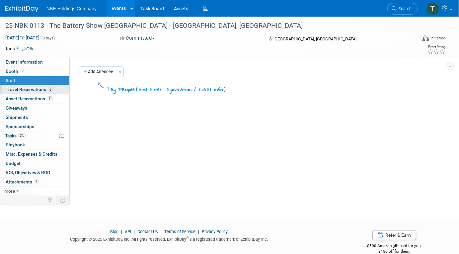 The width and height of the screenshot is (459, 254). Describe the element at coordinates (15, 136) in the screenshot. I see `span: Tasks` at that location.